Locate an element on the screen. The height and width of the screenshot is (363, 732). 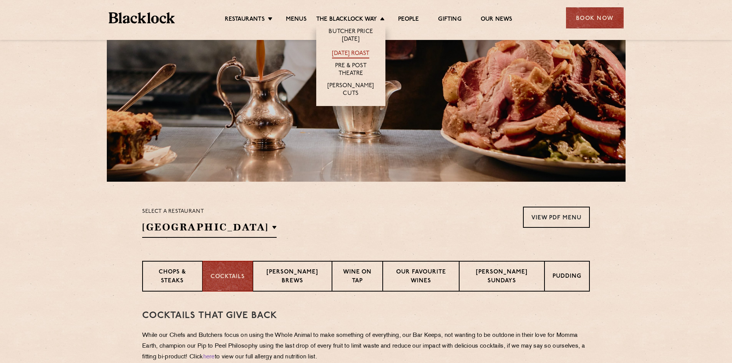
a: Menus is located at coordinates (296, 20).